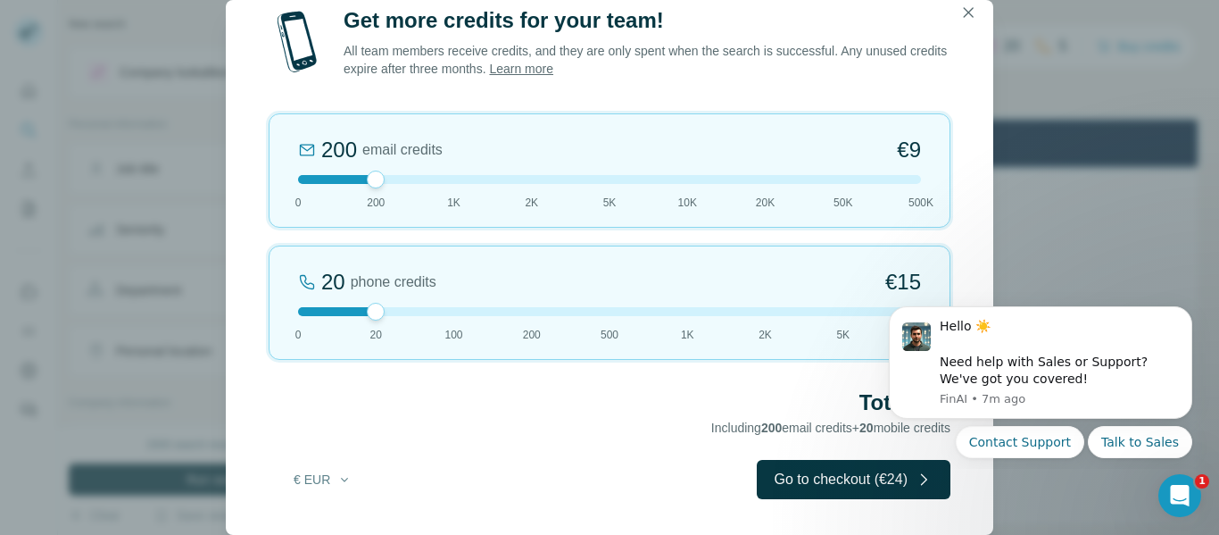 Image resolution: width=1219 pixels, height=535 pixels. Describe the element at coordinates (158, 152) in the screenshot. I see `button: Quick reply: Contact Support` at that location.